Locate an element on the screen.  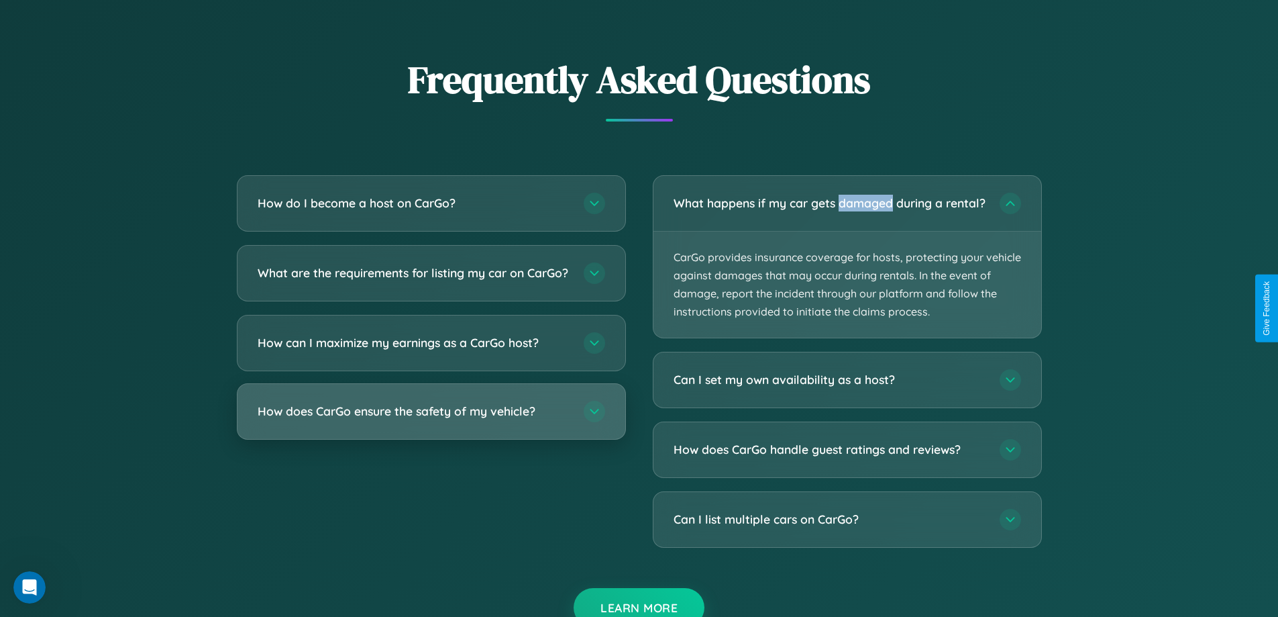
p: CarGo provides insurance coverage for hosts, protecting your vehicle against damages that may occ... is located at coordinates (848, 285).